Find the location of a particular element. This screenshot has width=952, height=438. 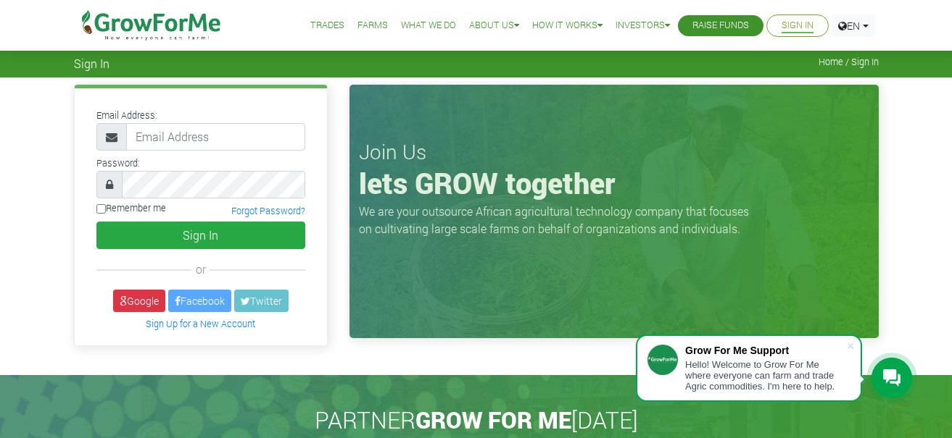

a: Raise Funds is located at coordinates (720, 25).